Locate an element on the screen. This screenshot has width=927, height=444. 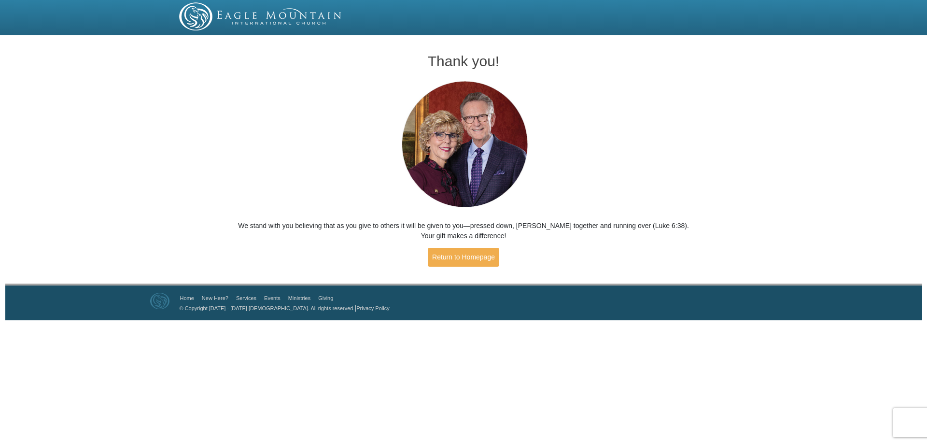
a: Services is located at coordinates (246, 298).